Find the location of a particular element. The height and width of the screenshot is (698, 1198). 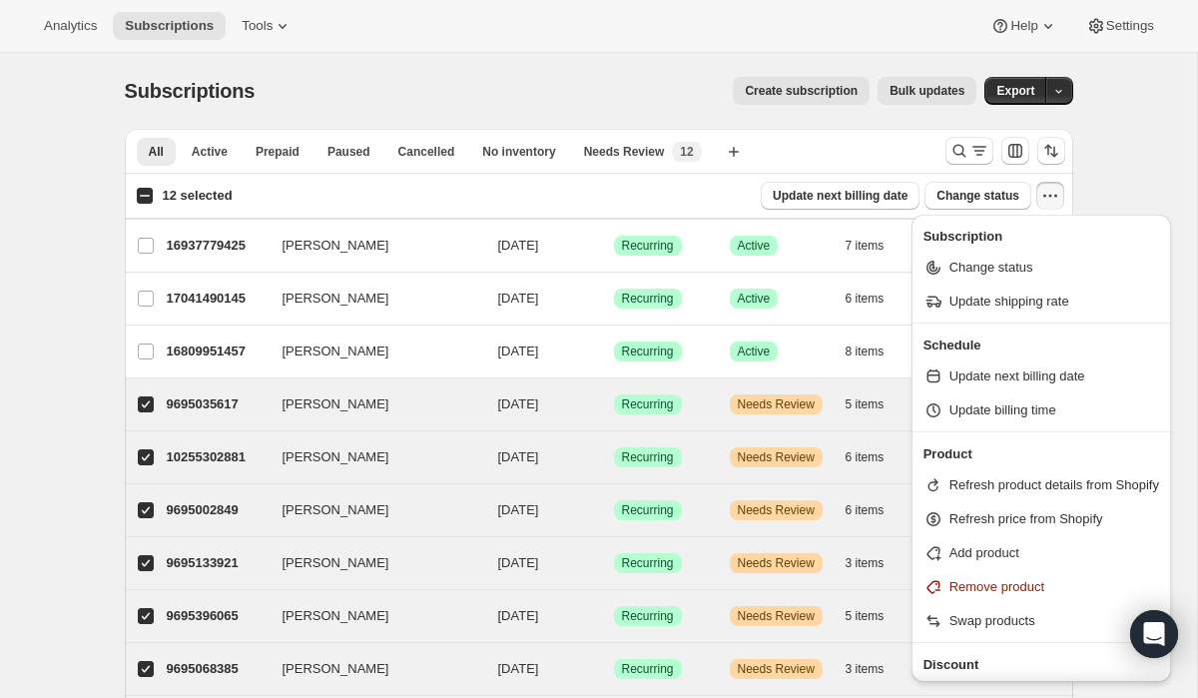

button: Export is located at coordinates (1016, 91).